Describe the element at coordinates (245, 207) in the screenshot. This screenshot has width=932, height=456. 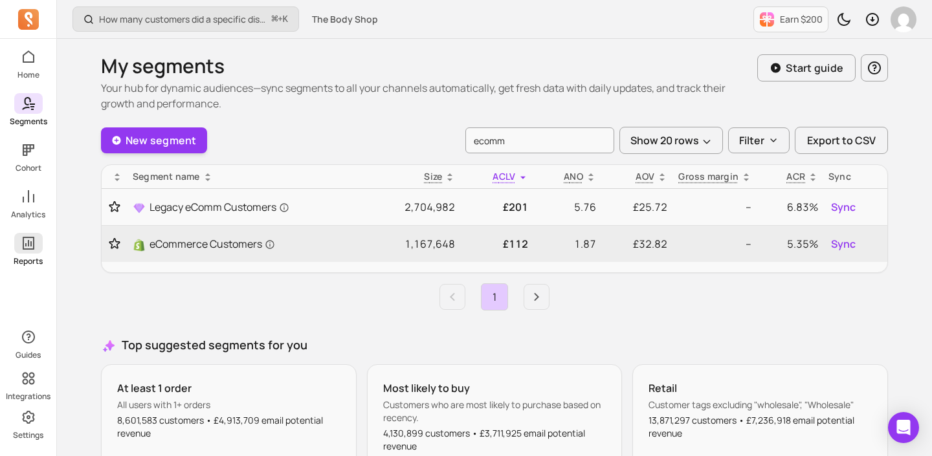
I see `a: Legacy eComm Customers` at that location.